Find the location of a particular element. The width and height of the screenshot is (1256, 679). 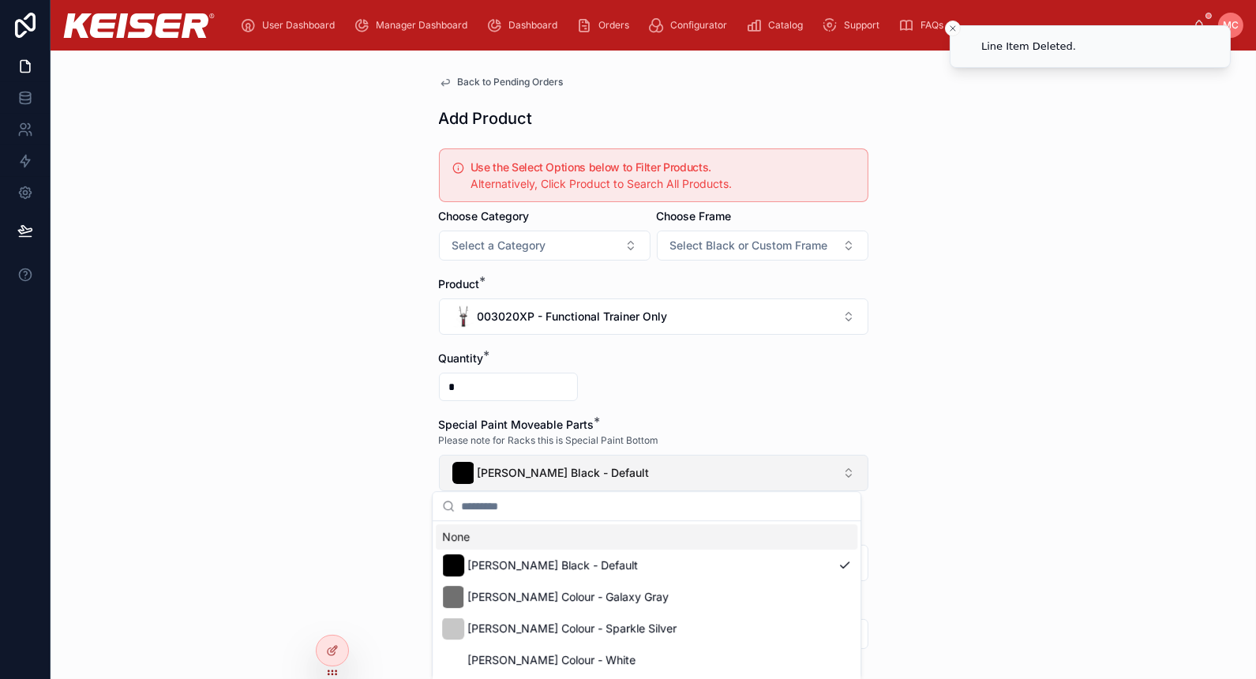

span: Please note for Racks this is Special Paint Bottom is located at coordinates (549, 441).